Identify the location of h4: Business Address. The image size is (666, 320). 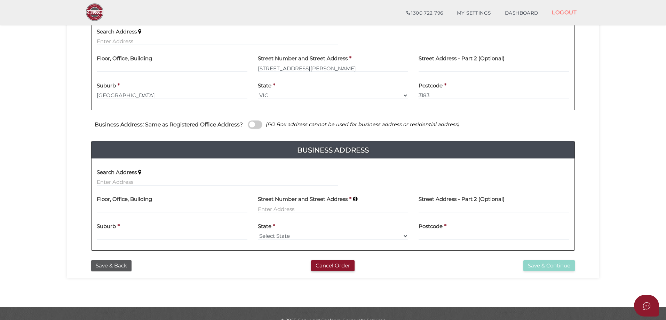
(333, 150).